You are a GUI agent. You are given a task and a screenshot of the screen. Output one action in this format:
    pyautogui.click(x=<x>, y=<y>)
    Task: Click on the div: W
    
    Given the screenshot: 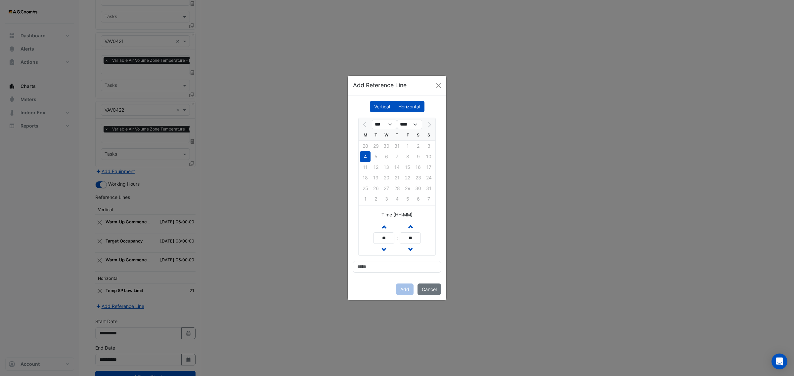 What is the action you would take?
    pyautogui.click(x=386, y=135)
    